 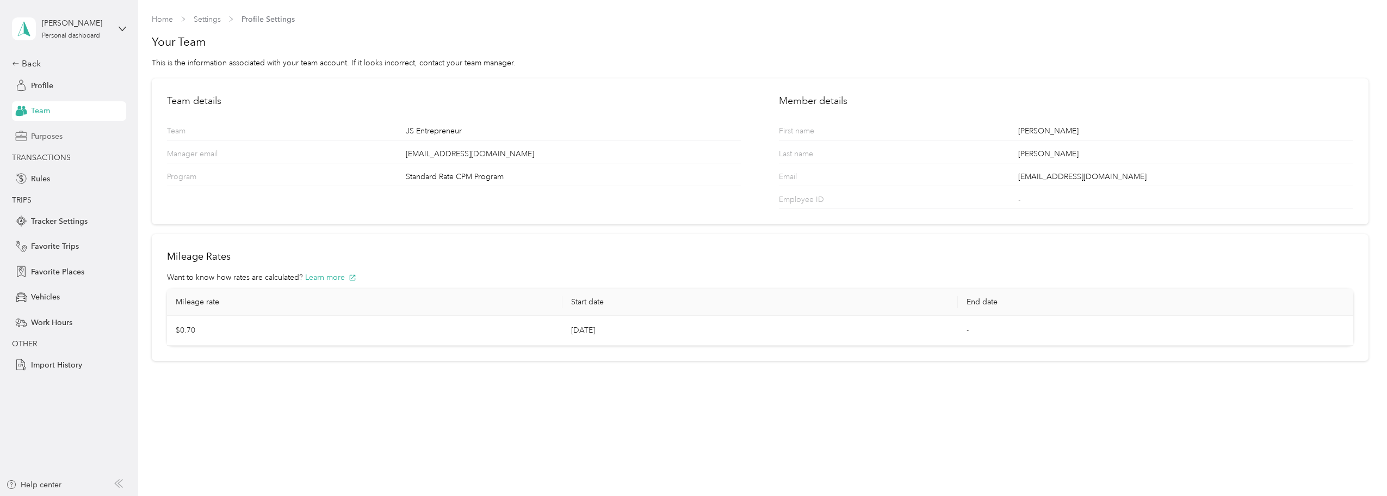 I want to click on p: Last name, so click(x=821, y=155).